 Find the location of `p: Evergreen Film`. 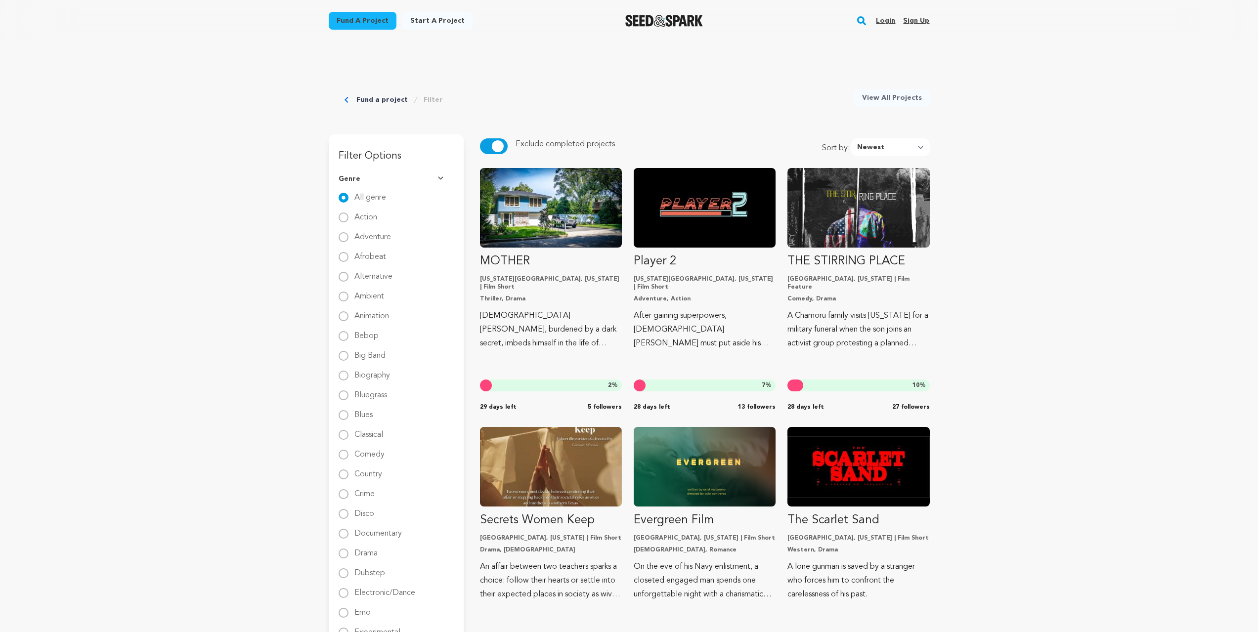

p: Evergreen Film is located at coordinates (704, 520).